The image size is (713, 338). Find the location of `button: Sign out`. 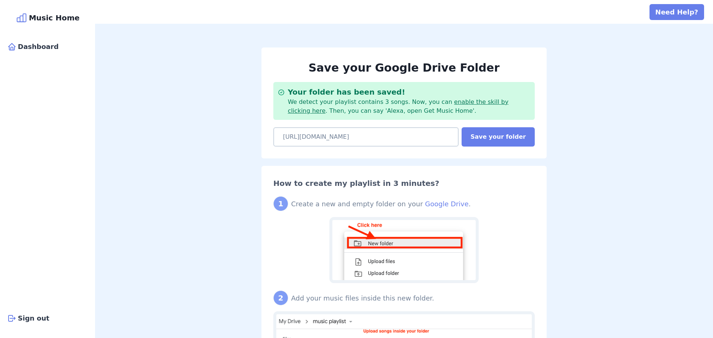

button: Sign out is located at coordinates (48, 318).